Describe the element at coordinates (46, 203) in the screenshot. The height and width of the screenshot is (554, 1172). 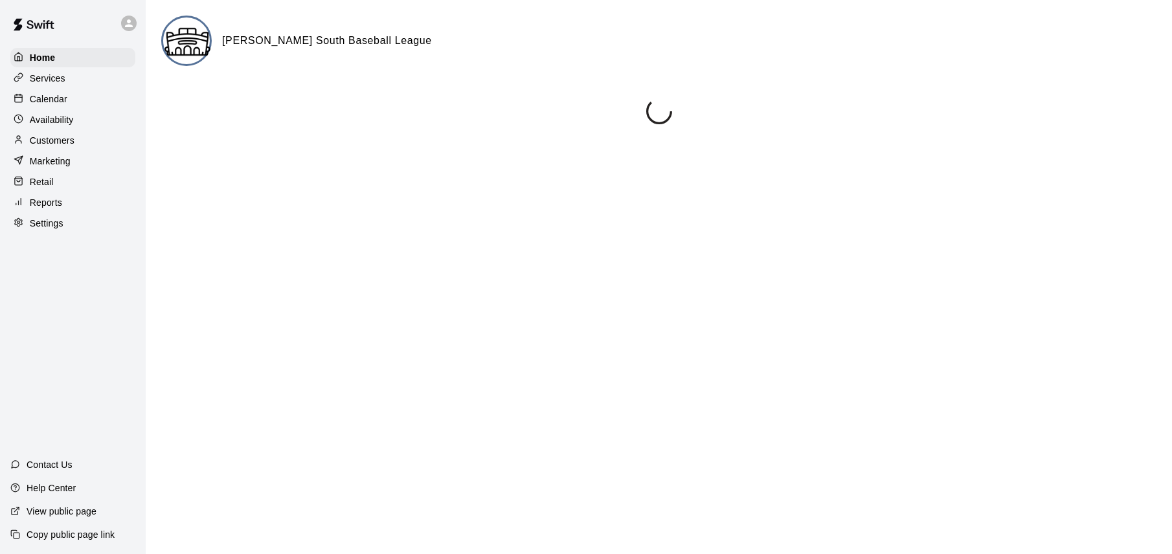
I see `p: Reports` at that location.